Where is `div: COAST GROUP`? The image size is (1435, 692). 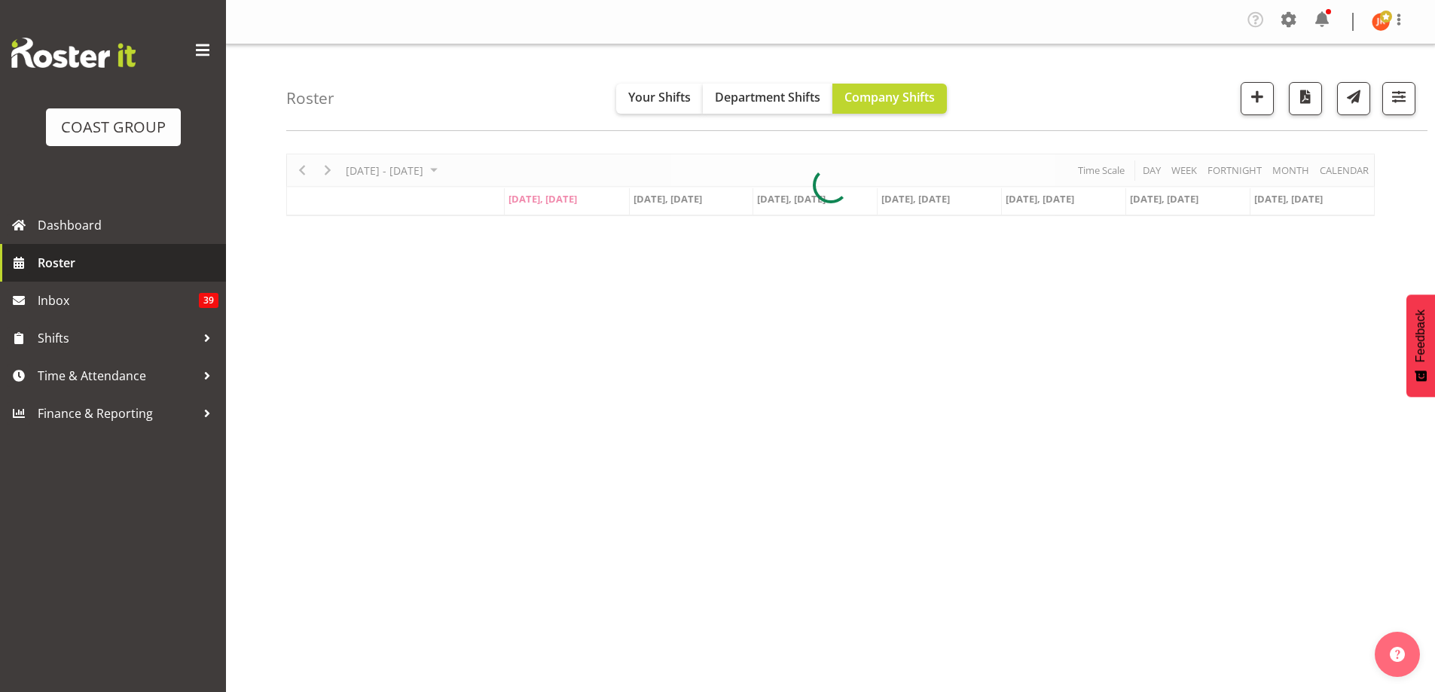
div: COAST GROUP is located at coordinates (113, 127).